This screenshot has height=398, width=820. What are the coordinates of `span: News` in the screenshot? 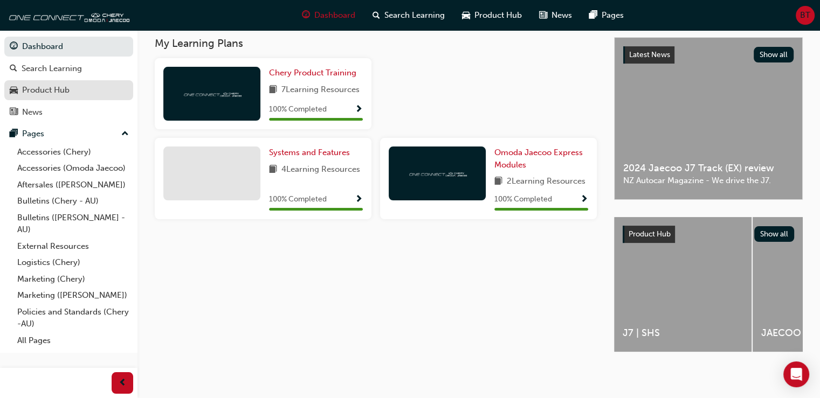 It's located at (562, 15).